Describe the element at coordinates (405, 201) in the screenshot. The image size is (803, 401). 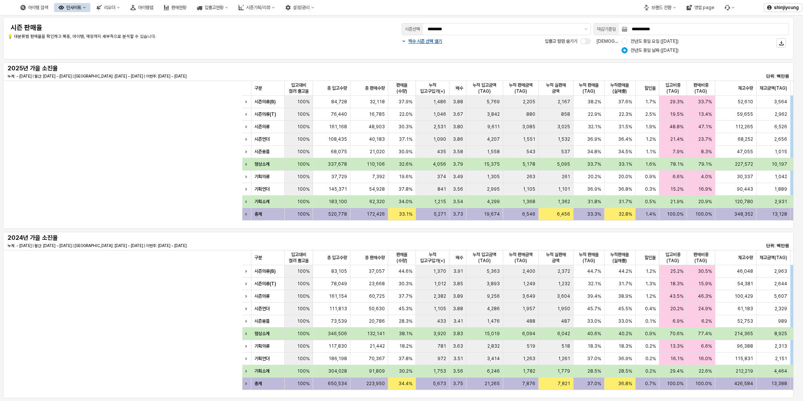
I see `span: 34.0%` at that location.